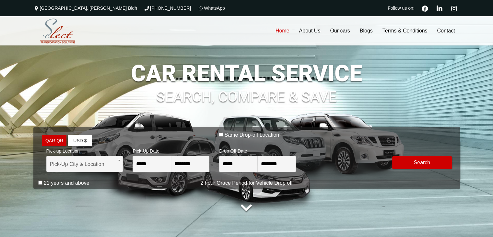 This screenshot has height=237, width=493. Describe the element at coordinates (252, 135) in the screenshot. I see `label: Same Drop-off Location` at that location.